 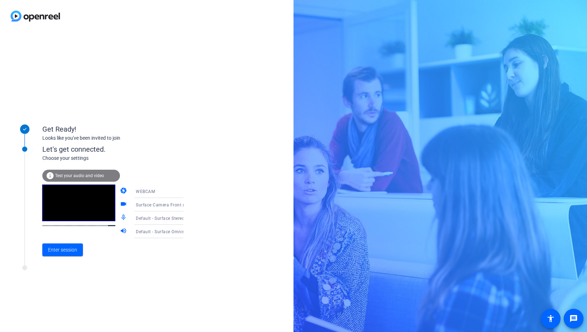 I want to click on mat-icon: message, so click(x=573, y=318).